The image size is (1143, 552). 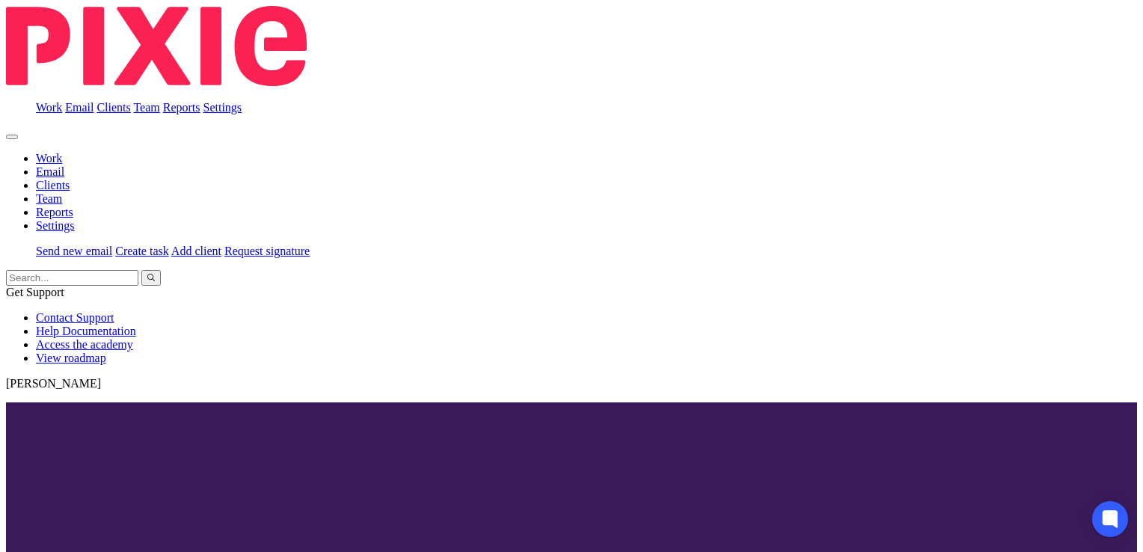 I want to click on a: Request signature, so click(x=267, y=250).